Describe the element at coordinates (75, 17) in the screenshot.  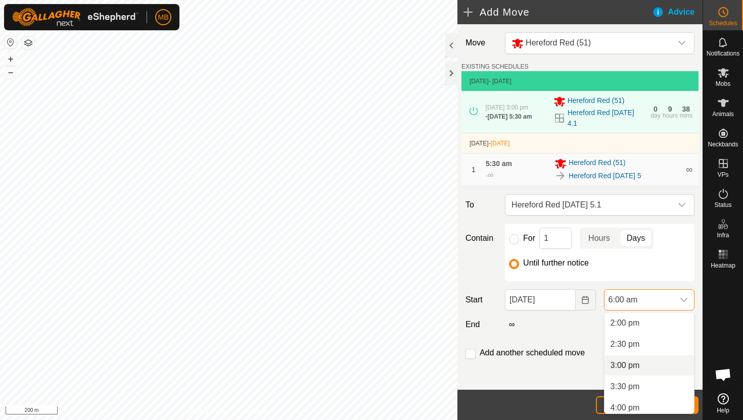
I see `img: Gallagher Logo` at that location.